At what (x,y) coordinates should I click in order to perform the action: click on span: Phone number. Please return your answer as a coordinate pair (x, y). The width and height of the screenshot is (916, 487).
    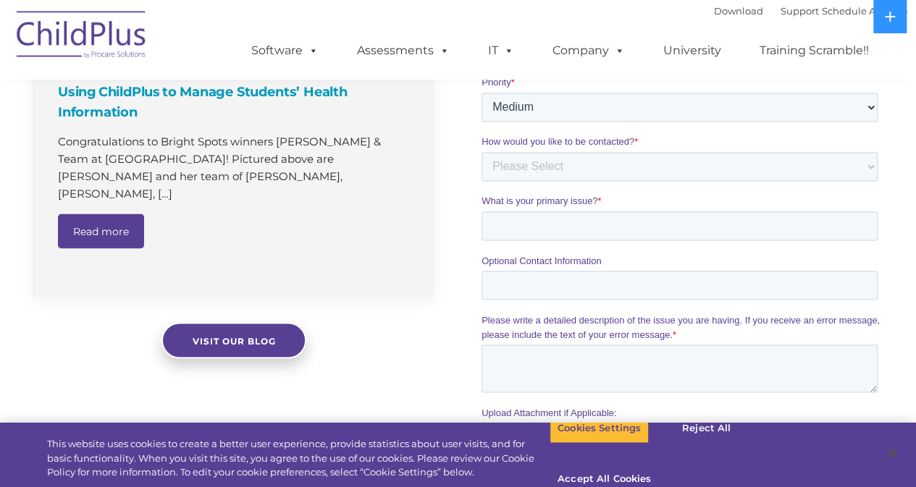
    Looking at the image, I should click on (232, 160).